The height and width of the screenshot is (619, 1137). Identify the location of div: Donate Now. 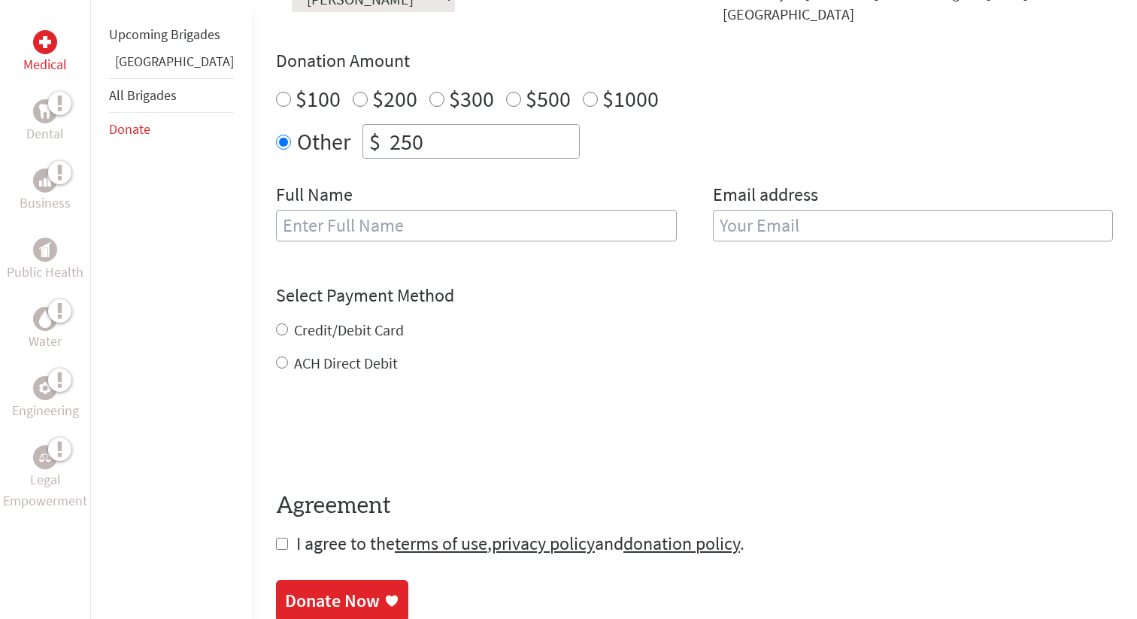
(332, 601).